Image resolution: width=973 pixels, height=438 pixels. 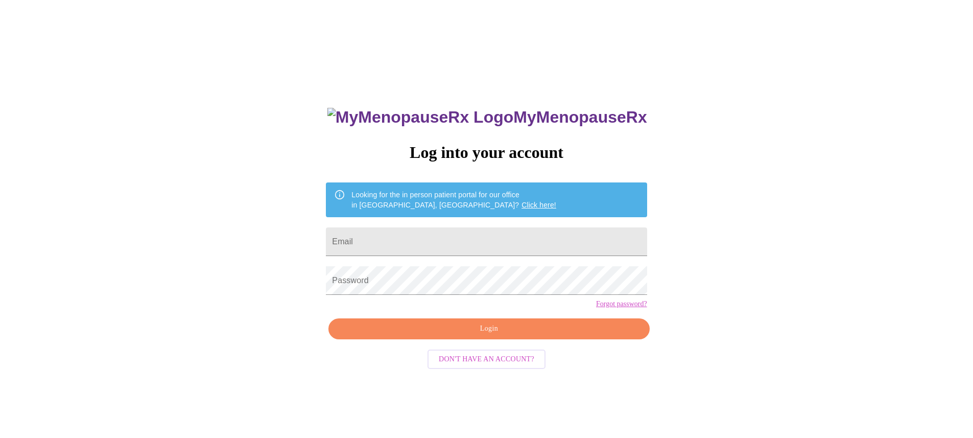 What do you see at coordinates (487, 117) in the screenshot?
I see `h3: MyMenopauseRx` at bounding box center [487, 117].